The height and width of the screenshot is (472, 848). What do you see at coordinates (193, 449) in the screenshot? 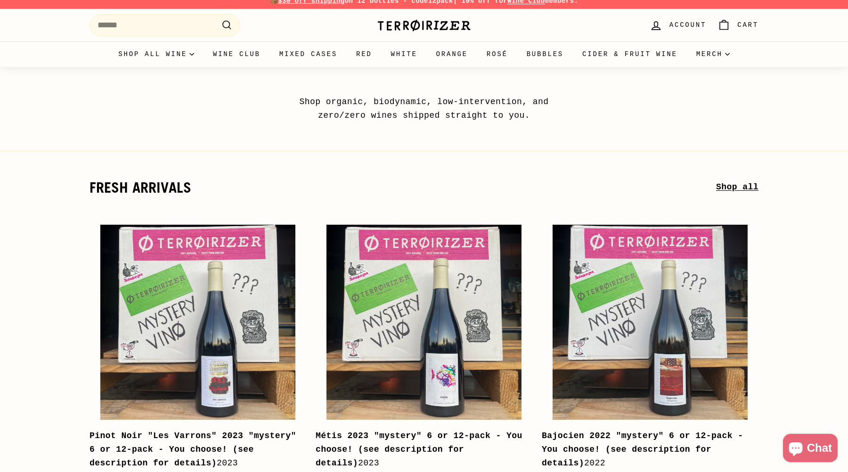
I see `b: Pinot Noir "Les Varrons" 2023 "mystery" 6 or 12-pack - You choose! (see description for details)` at bounding box center [193, 449].